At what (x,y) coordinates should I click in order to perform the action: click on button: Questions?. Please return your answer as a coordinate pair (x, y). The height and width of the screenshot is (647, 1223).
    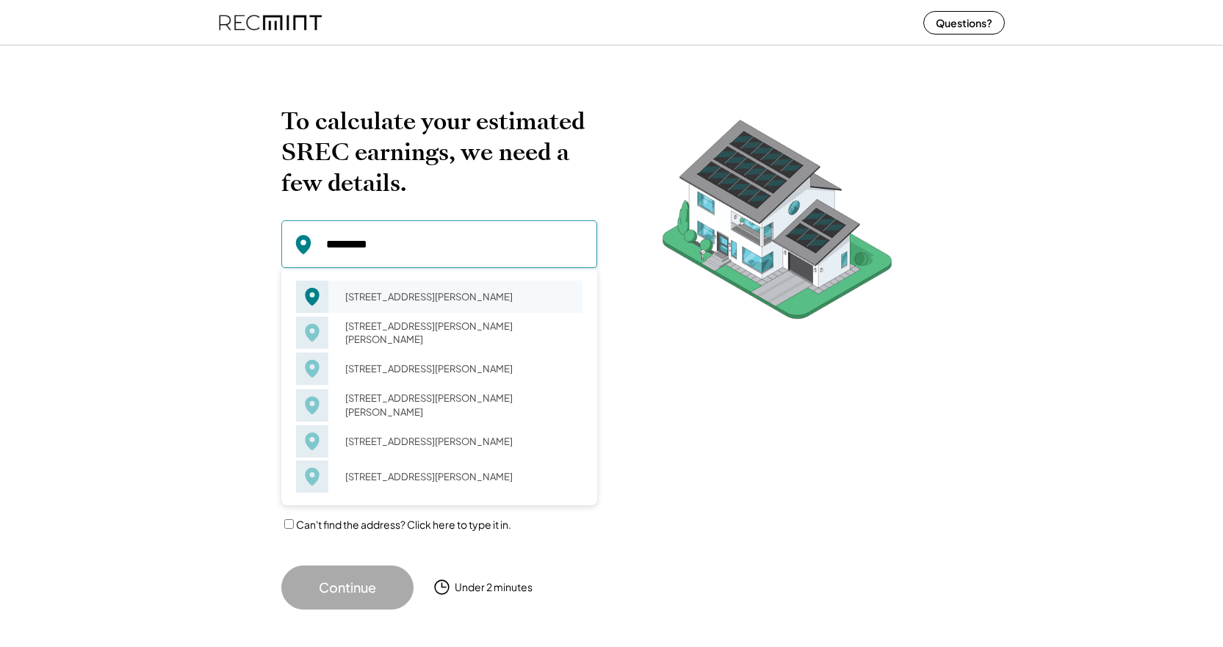
    Looking at the image, I should click on (964, 23).